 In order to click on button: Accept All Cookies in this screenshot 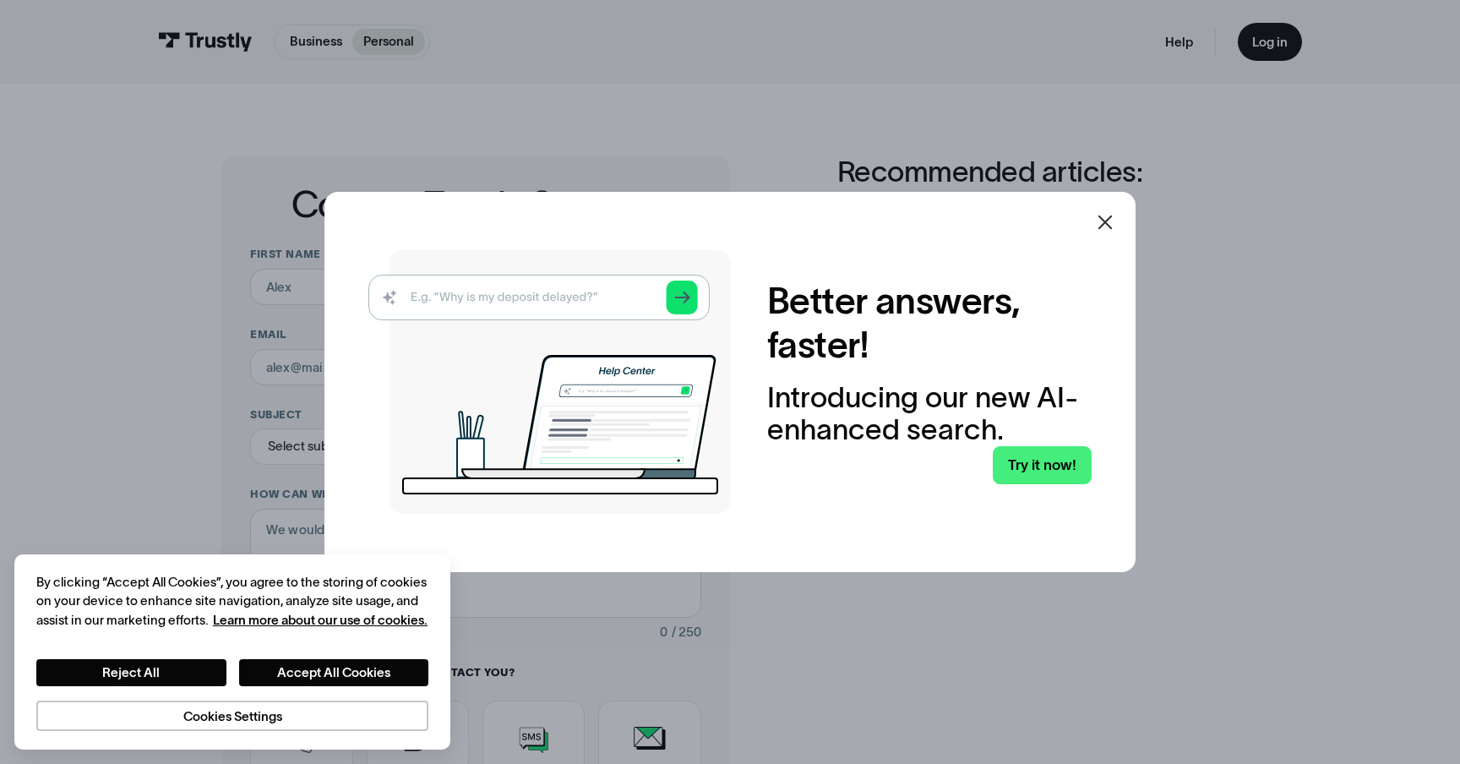, I will do `click(334, 673)`.